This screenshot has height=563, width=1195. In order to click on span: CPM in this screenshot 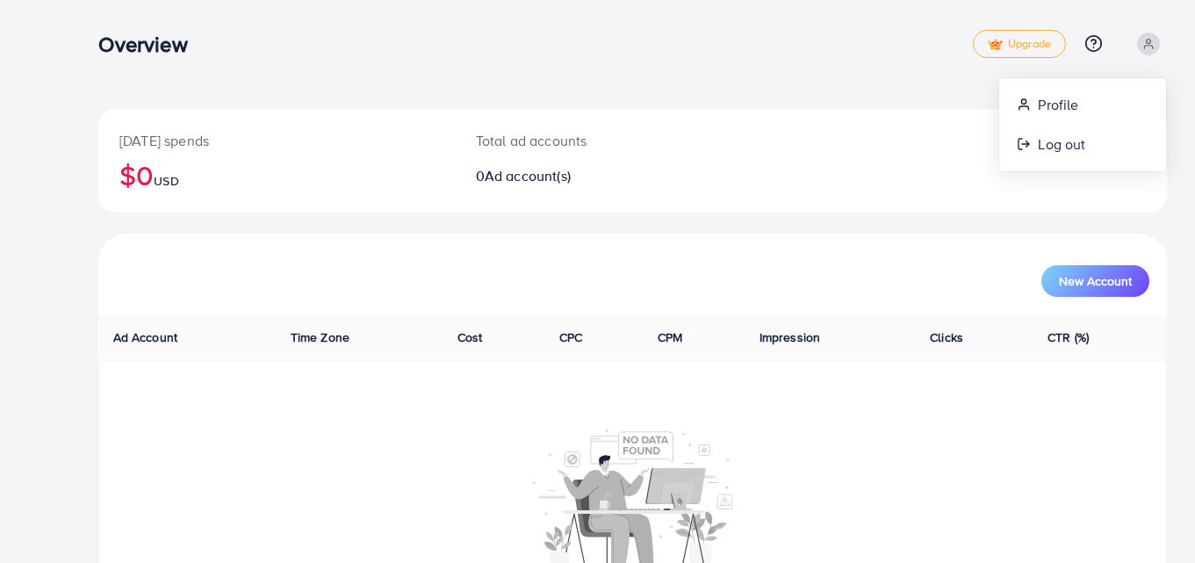, I will do `click(670, 337)`.